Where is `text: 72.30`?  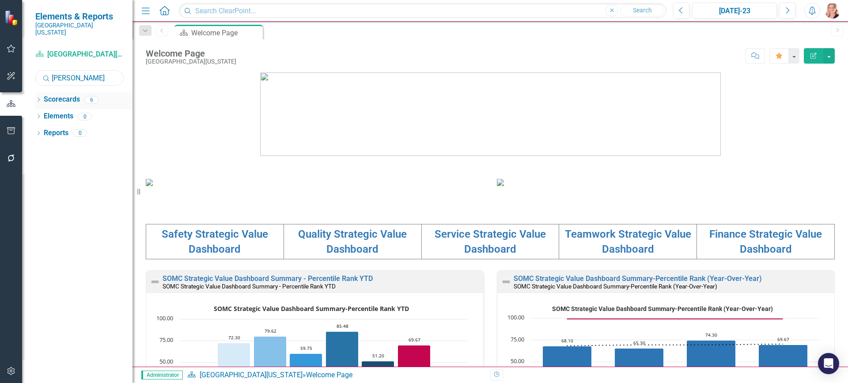
text: 72.30 is located at coordinates (234, 338).